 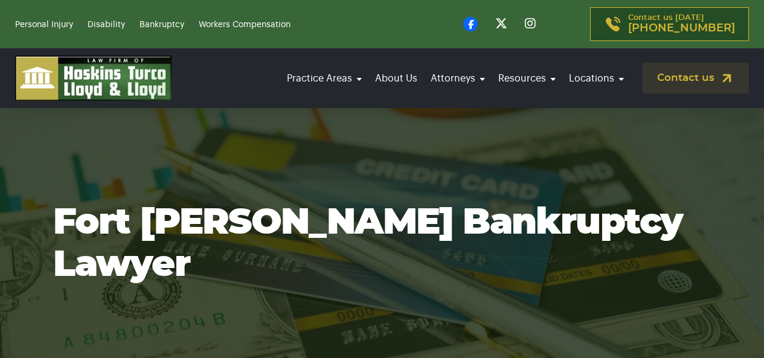 What do you see at coordinates (396, 79) in the screenshot?
I see `a: About Us` at bounding box center [396, 79].